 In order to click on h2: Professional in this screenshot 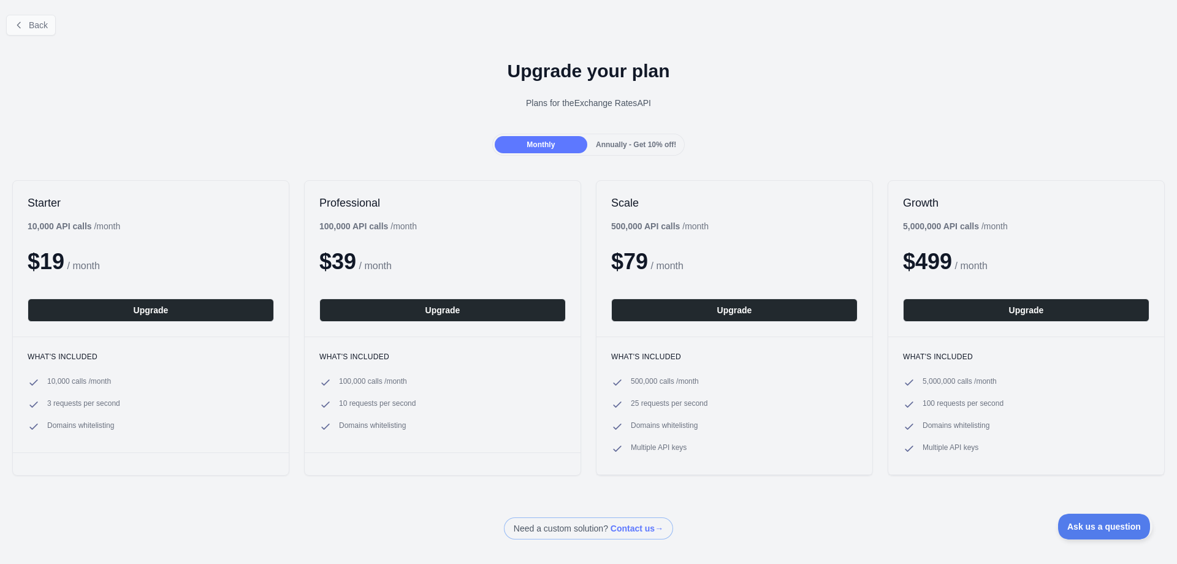, I will do `click(443, 203)`.